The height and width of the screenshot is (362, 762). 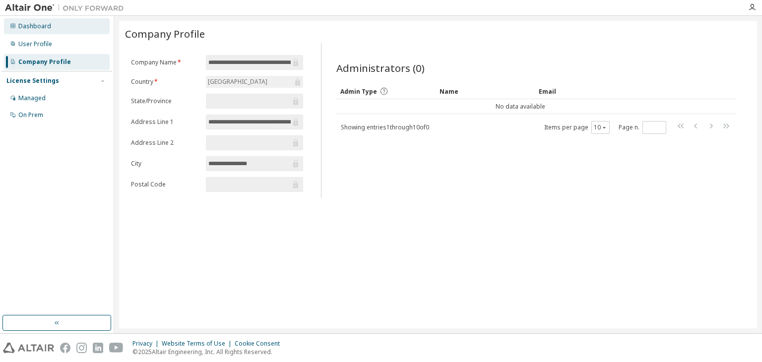 I want to click on div: Managed, so click(x=32, y=98).